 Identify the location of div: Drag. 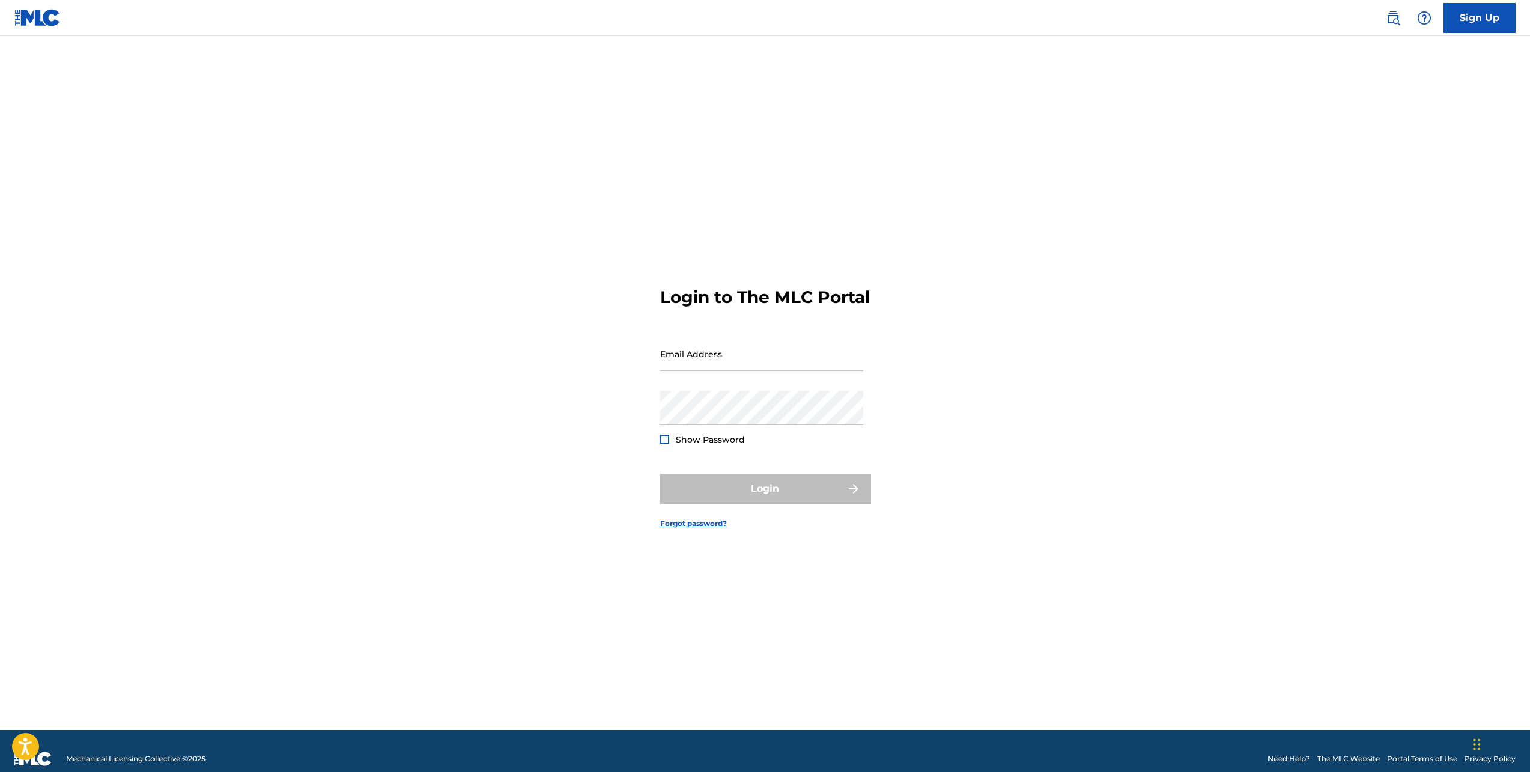
(1477, 744).